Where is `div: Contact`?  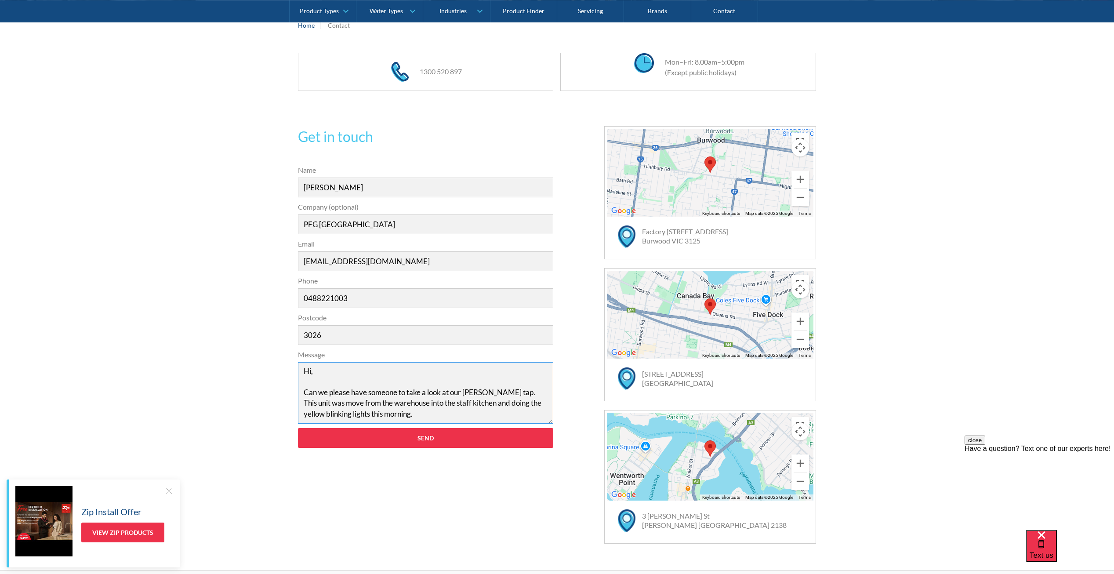
div: Contact is located at coordinates (339, 25).